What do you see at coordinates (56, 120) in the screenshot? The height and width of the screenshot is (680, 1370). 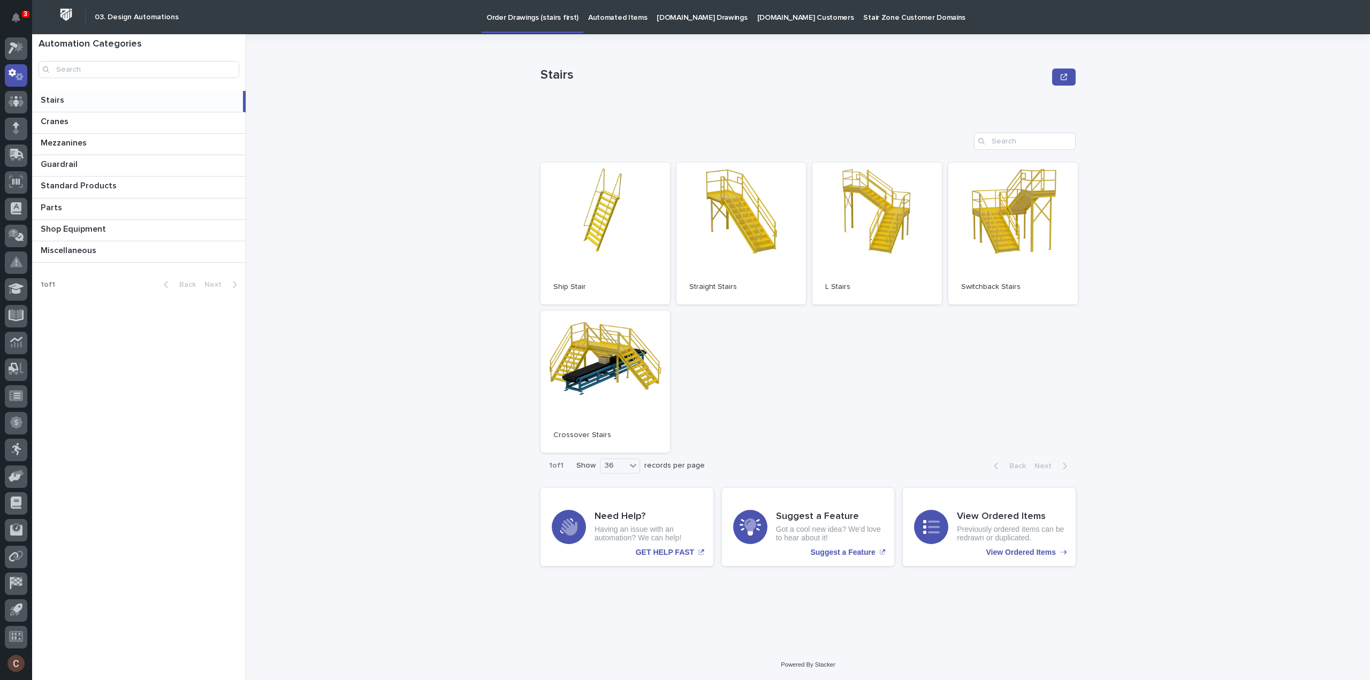 I see `p: Cranes` at bounding box center [56, 120].